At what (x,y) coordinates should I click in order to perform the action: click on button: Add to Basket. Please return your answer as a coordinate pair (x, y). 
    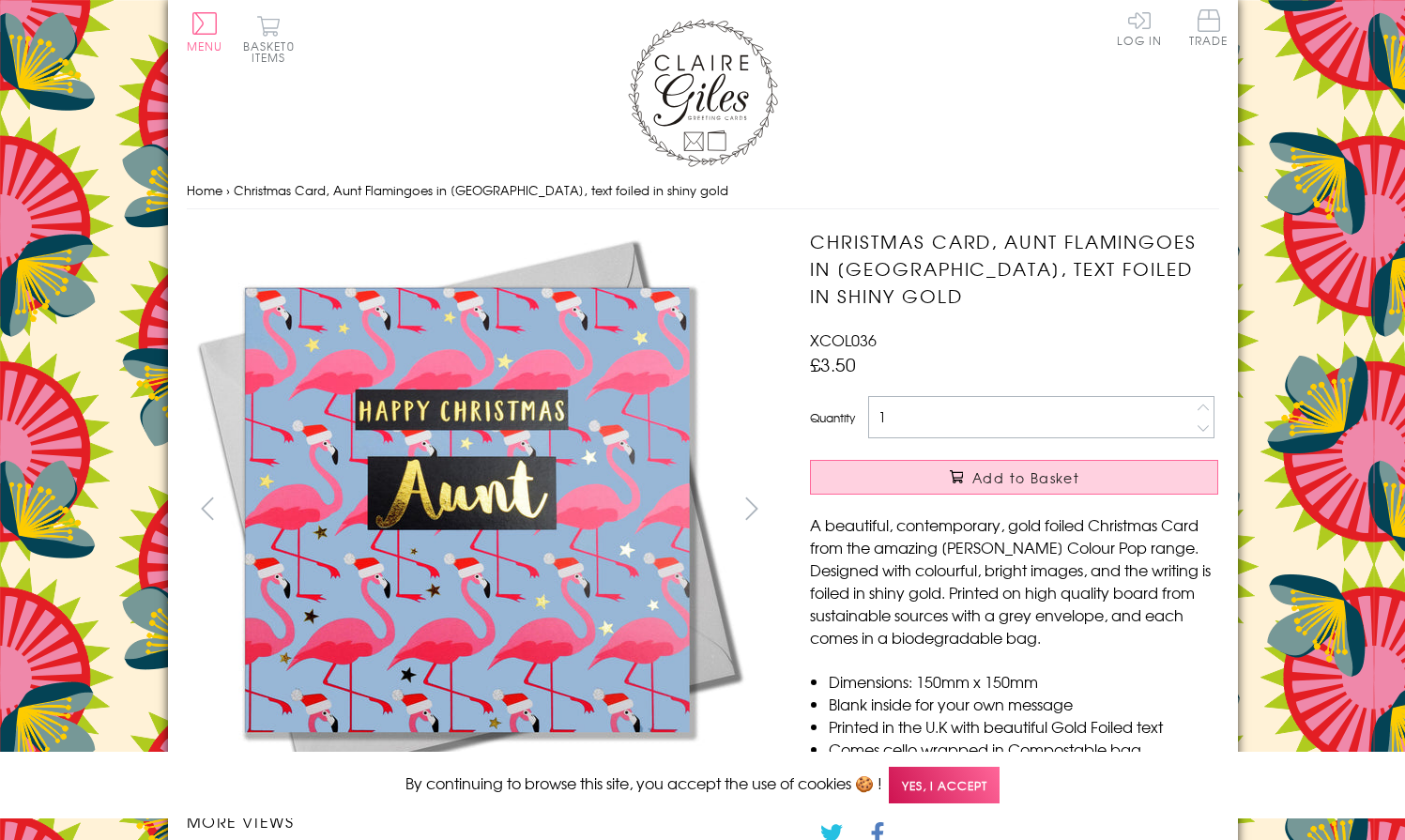
    Looking at the image, I should click on (1013, 477).